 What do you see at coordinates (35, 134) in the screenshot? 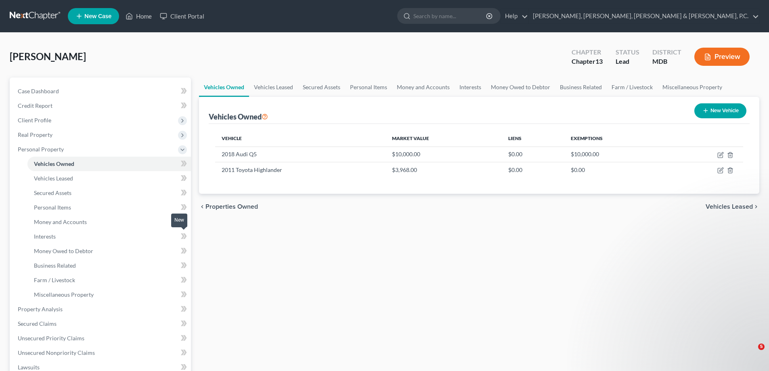
I see `span: Real Property` at bounding box center [35, 134].